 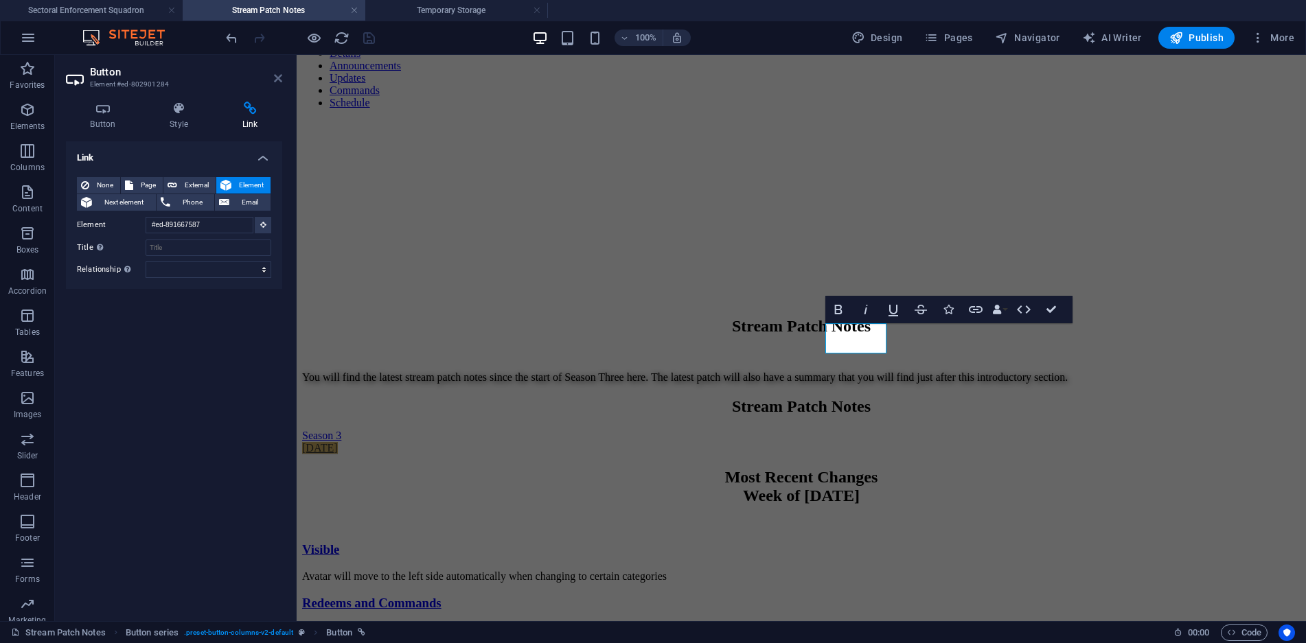 I want to click on button: More, so click(x=1272, y=38).